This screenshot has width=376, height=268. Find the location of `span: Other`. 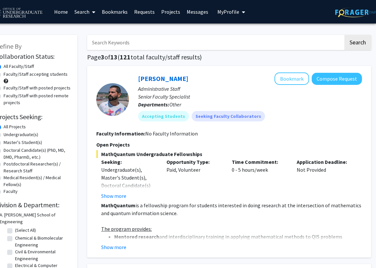

span: Other is located at coordinates (175, 104).